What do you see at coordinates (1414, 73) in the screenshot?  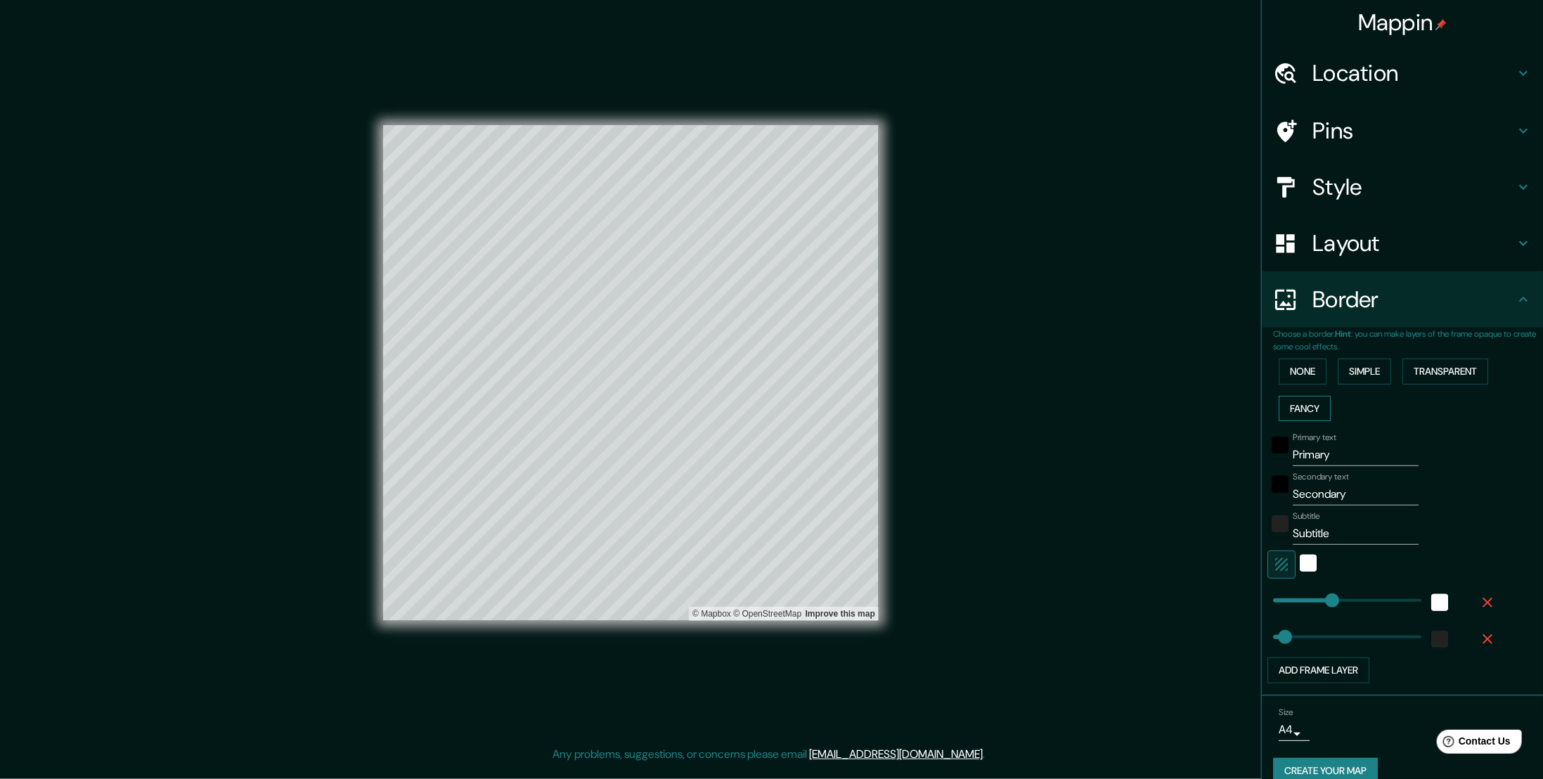 I see `h4: Location` at bounding box center [1414, 73].